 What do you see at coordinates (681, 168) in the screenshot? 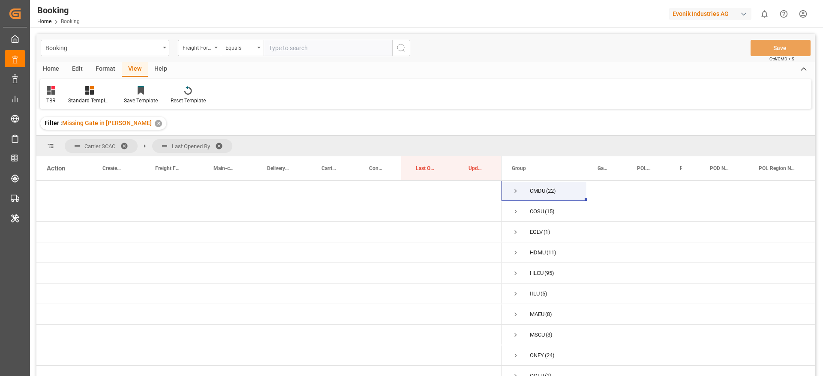
I see `span: POL Country` at bounding box center [681, 168].